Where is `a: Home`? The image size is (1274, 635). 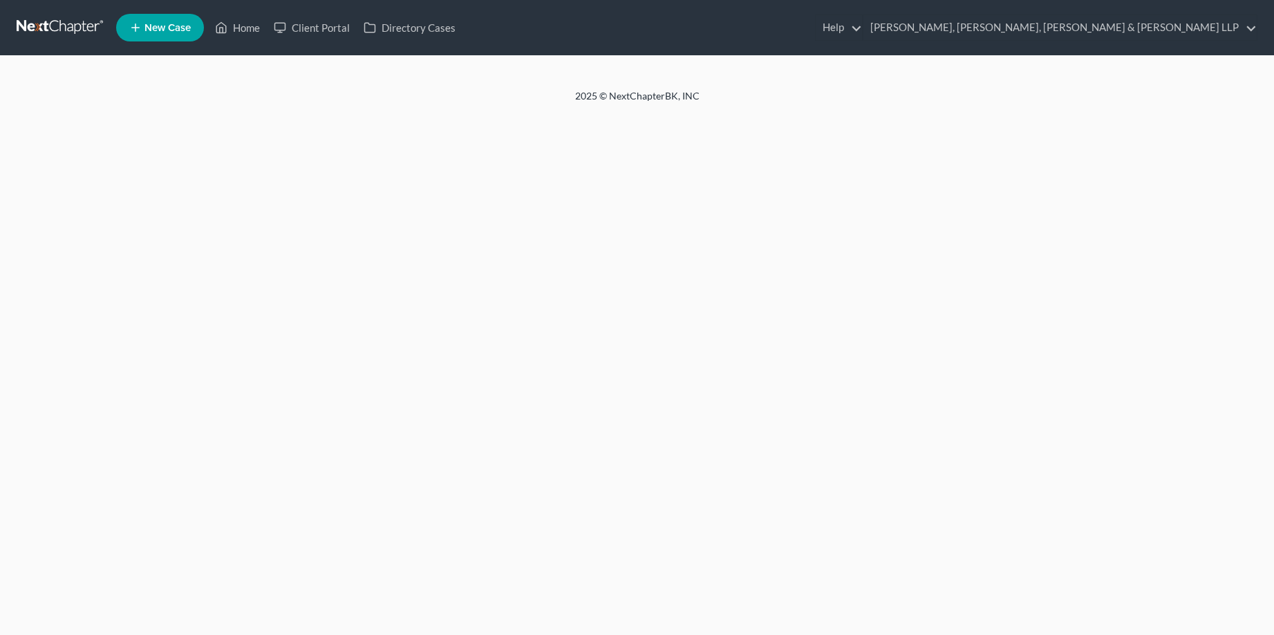 a: Home is located at coordinates (237, 28).